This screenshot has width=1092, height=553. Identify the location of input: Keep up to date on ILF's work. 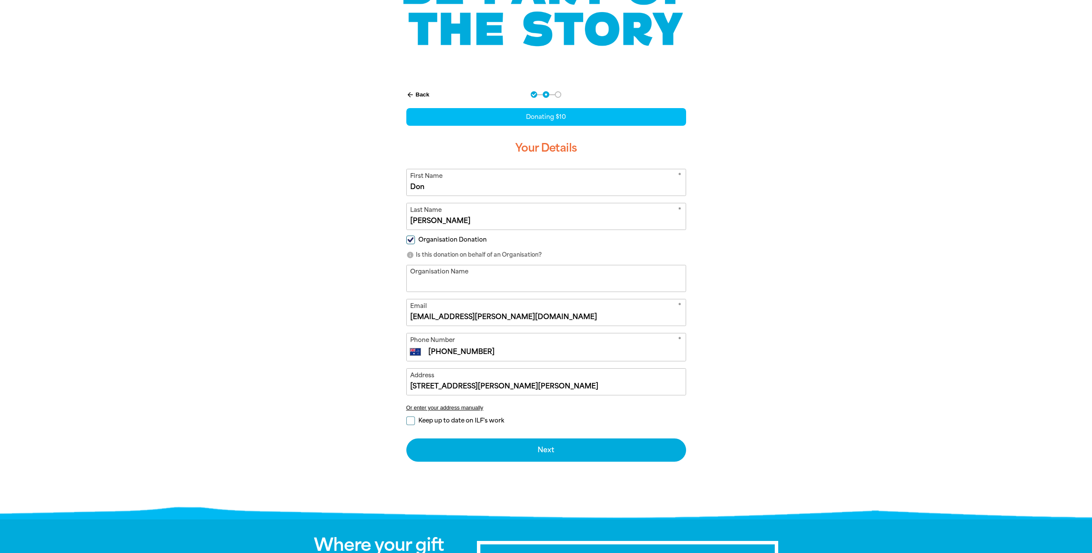
(411, 421).